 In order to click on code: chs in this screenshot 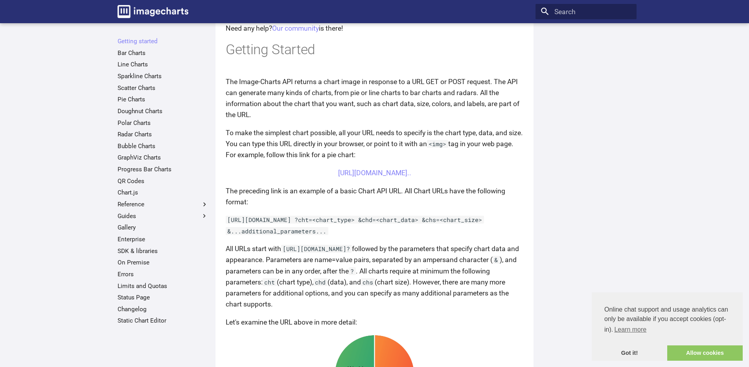, I will do `click(368, 282)`.